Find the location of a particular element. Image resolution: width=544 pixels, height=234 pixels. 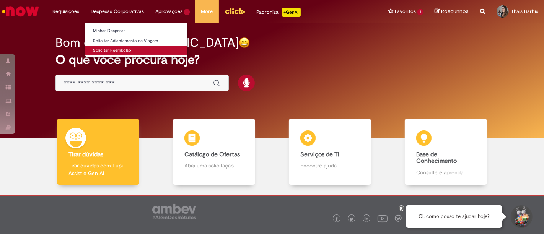

p: Consulte e aprenda is located at coordinates (445, 172).